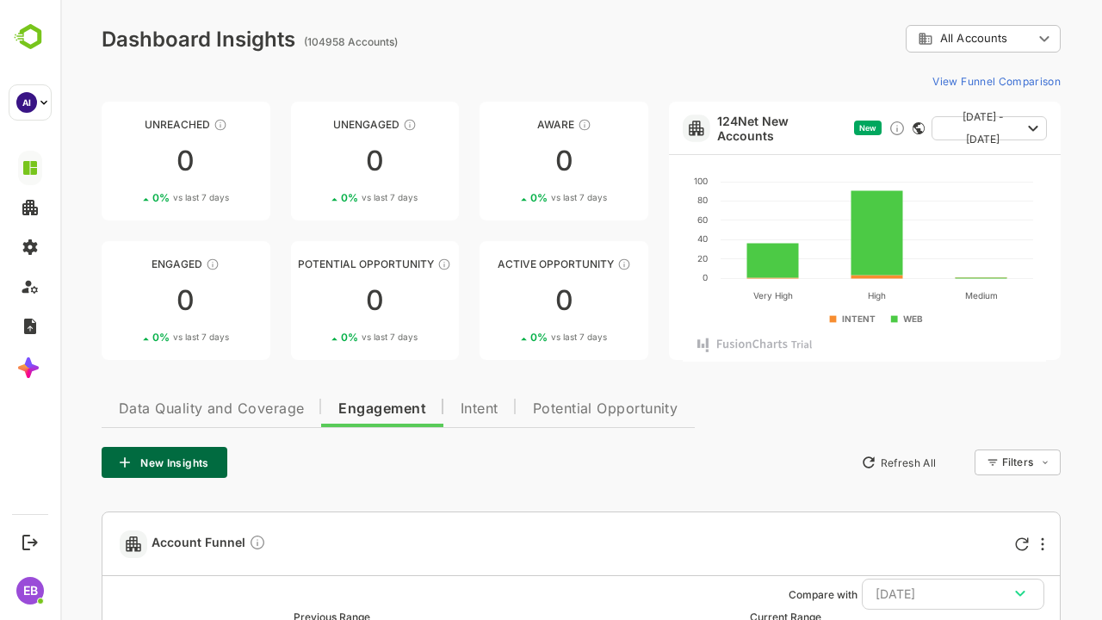 This screenshot has height=620, width=1102. What do you see at coordinates (837, 128) in the screenshot?
I see `div: Discover new ICP-fit accounts showing engagement — via intent surges, anonymous website visits, L...` at bounding box center [837, 128].